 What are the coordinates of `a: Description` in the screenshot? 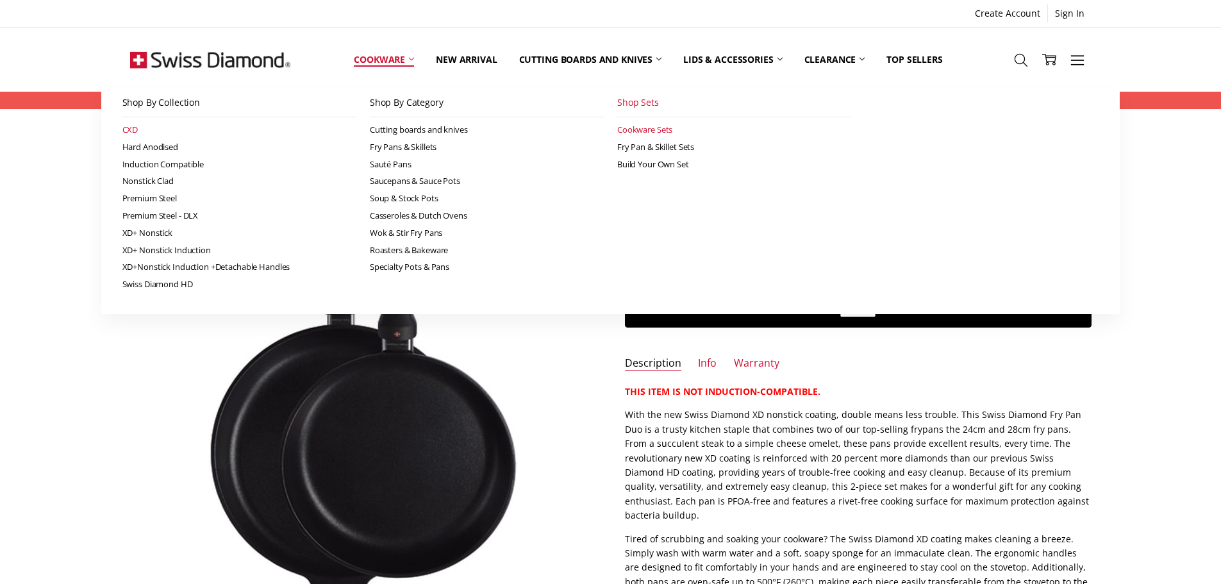 It's located at (653, 363).